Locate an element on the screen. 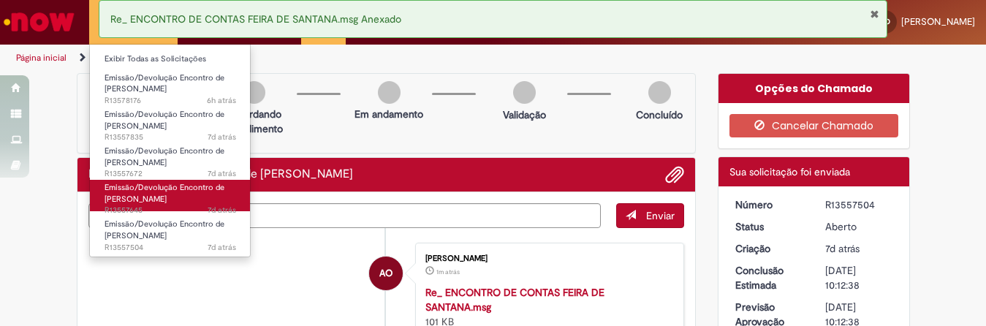 This screenshot has width=986, height=326. div: 23/09/2025 08:52:15 is located at coordinates (859, 248).